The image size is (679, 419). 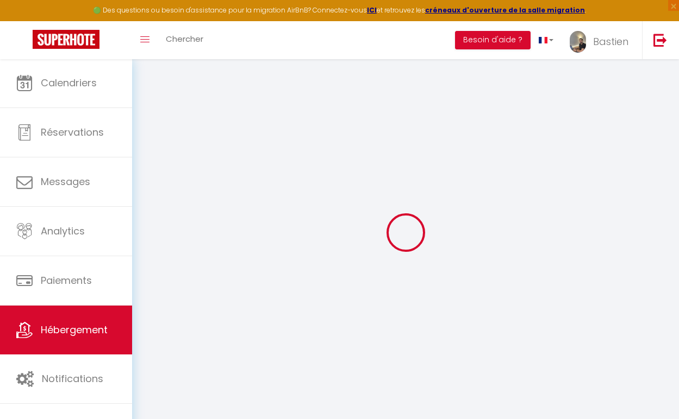 I want to click on a: créneaux d'ouverture de la salle migration, so click(x=505, y=10).